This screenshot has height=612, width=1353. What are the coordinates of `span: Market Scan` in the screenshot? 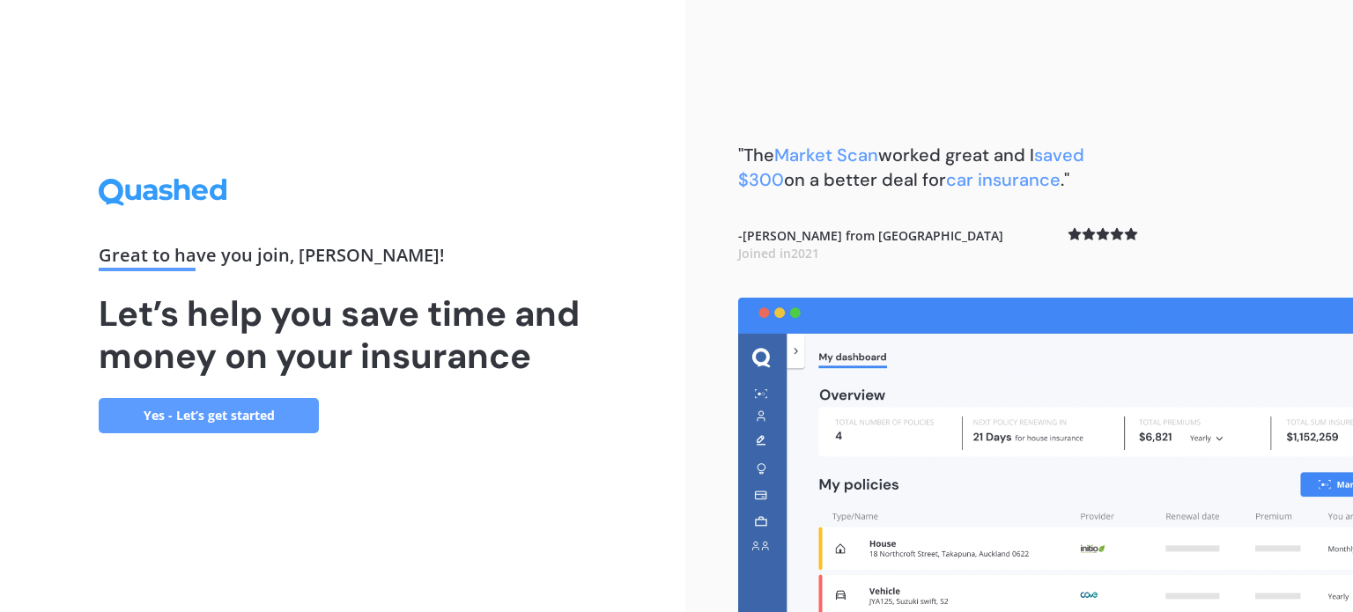 It's located at (826, 155).